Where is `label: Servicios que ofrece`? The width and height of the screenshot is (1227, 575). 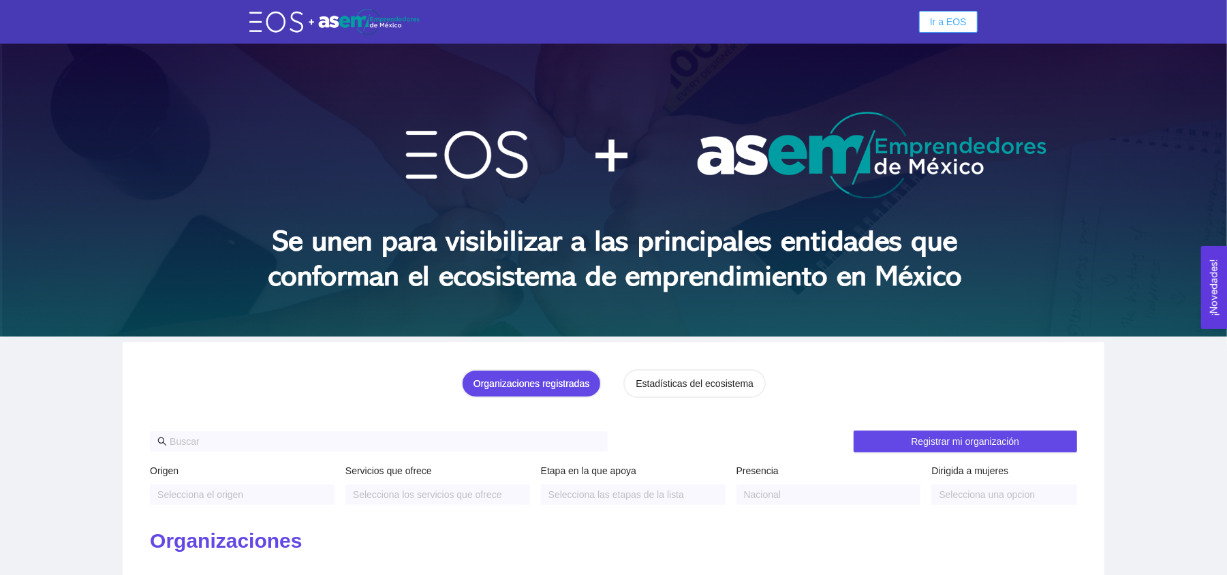
label: Servicios que ofrece is located at coordinates (388, 471).